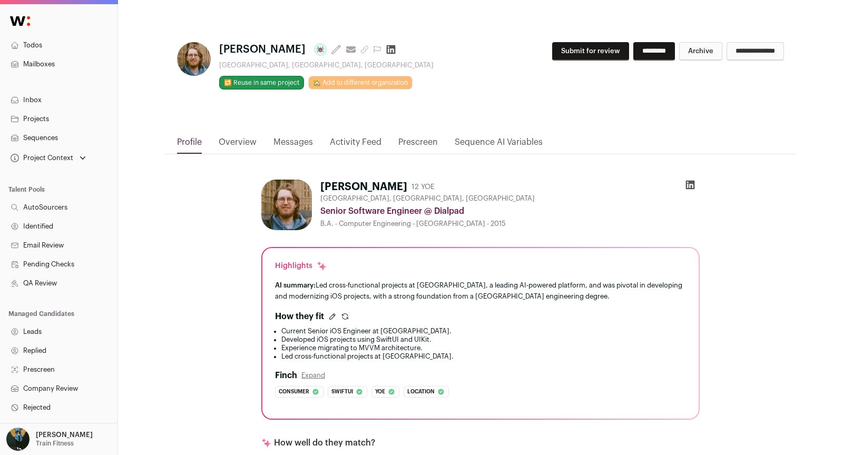 The height and width of the screenshot is (455, 843). I want to click on div: Highlights, so click(301, 266).